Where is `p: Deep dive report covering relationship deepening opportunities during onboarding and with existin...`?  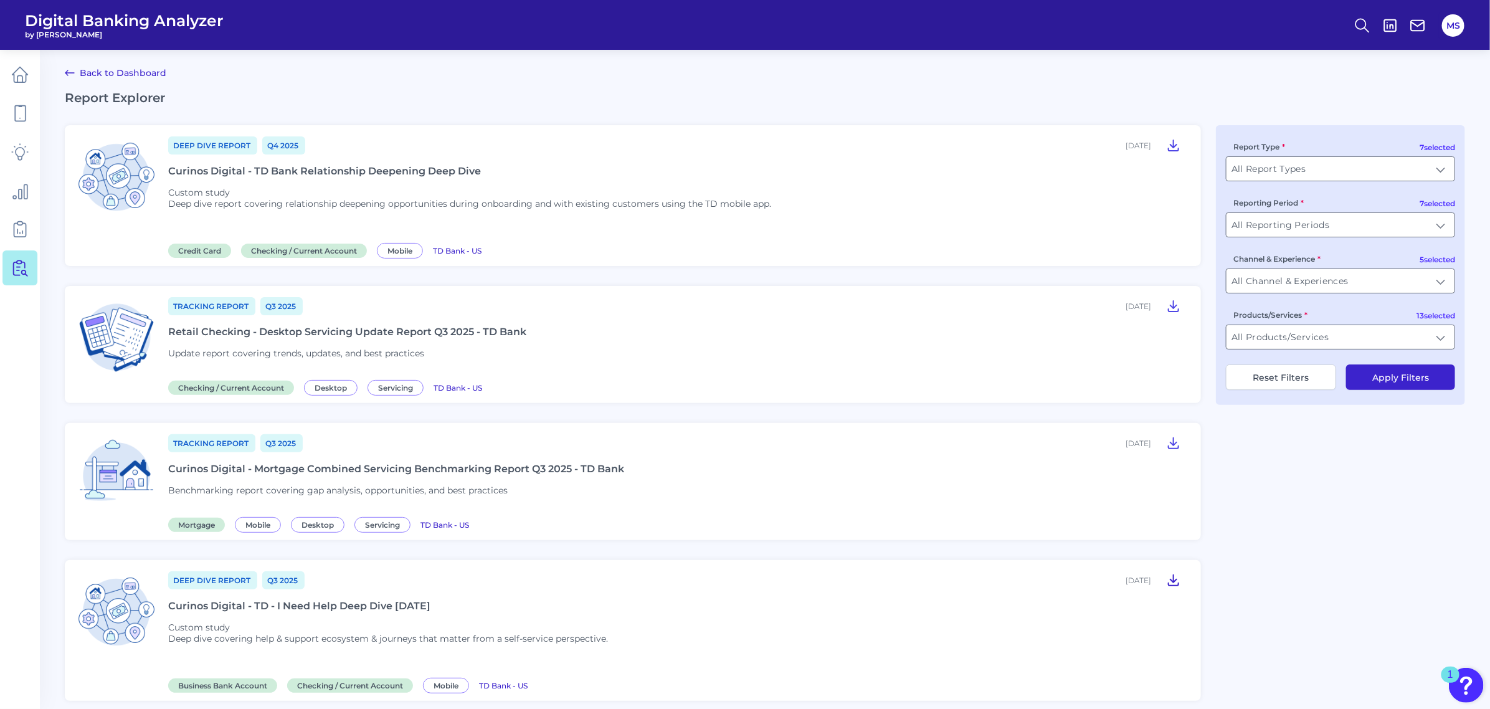 p: Deep dive report covering relationship deepening opportunities during onboarding and with existin... is located at coordinates (470, 204).